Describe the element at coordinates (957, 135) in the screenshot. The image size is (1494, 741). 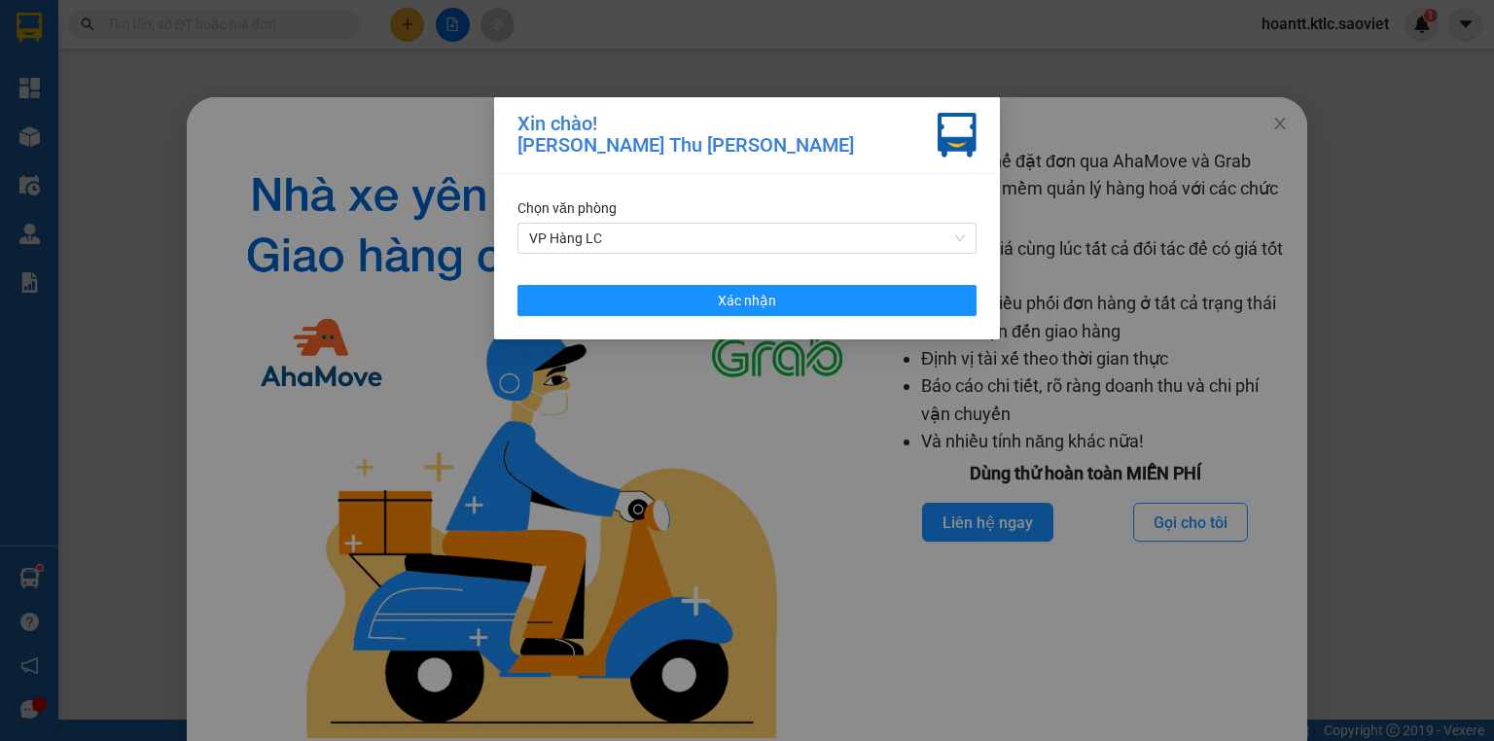
I see `img: vxr-icon` at that location.